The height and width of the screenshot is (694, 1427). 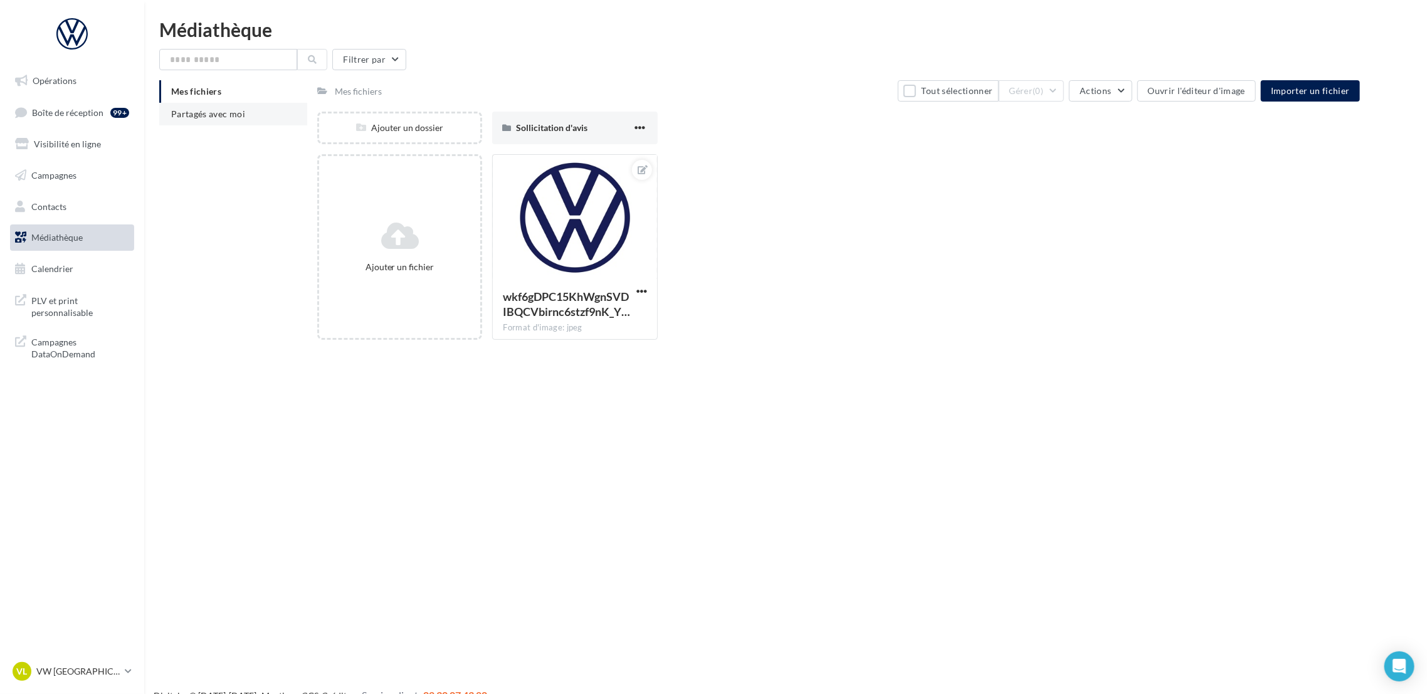 What do you see at coordinates (1038, 91) in the screenshot?
I see `span: (0)` at bounding box center [1038, 91].